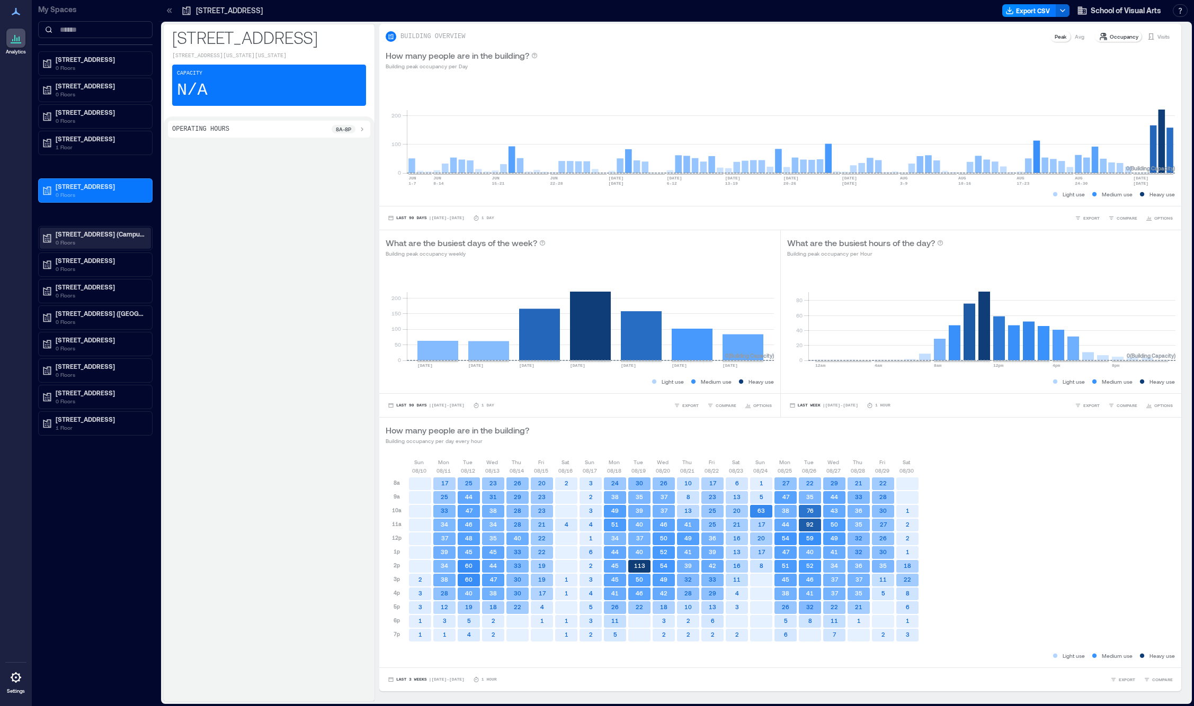 The height and width of the screenshot is (706, 1194). What do you see at coordinates (799, 316) in the screenshot?
I see `tspan: 60` at bounding box center [799, 316].